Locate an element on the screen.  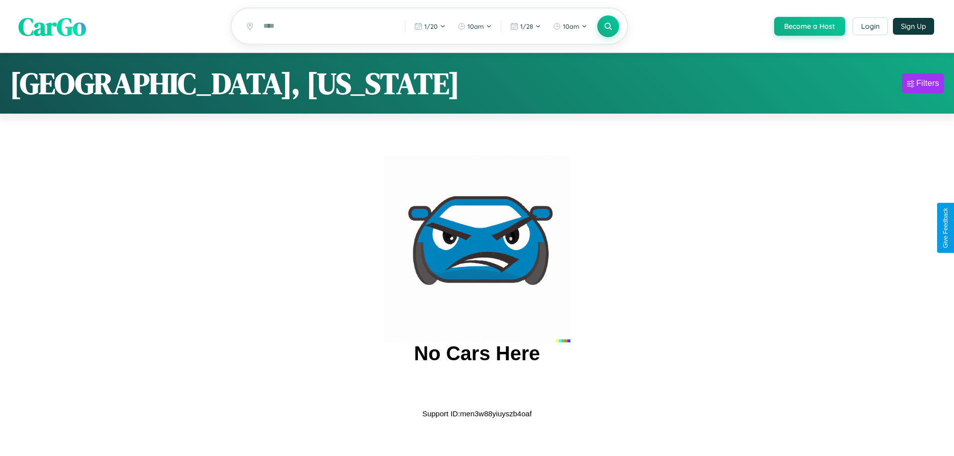
img: car is located at coordinates (477, 249).